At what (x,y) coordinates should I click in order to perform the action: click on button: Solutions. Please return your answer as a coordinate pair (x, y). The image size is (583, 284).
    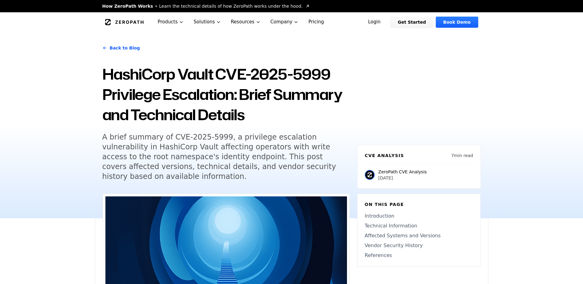
    Looking at the image, I should click on (207, 22).